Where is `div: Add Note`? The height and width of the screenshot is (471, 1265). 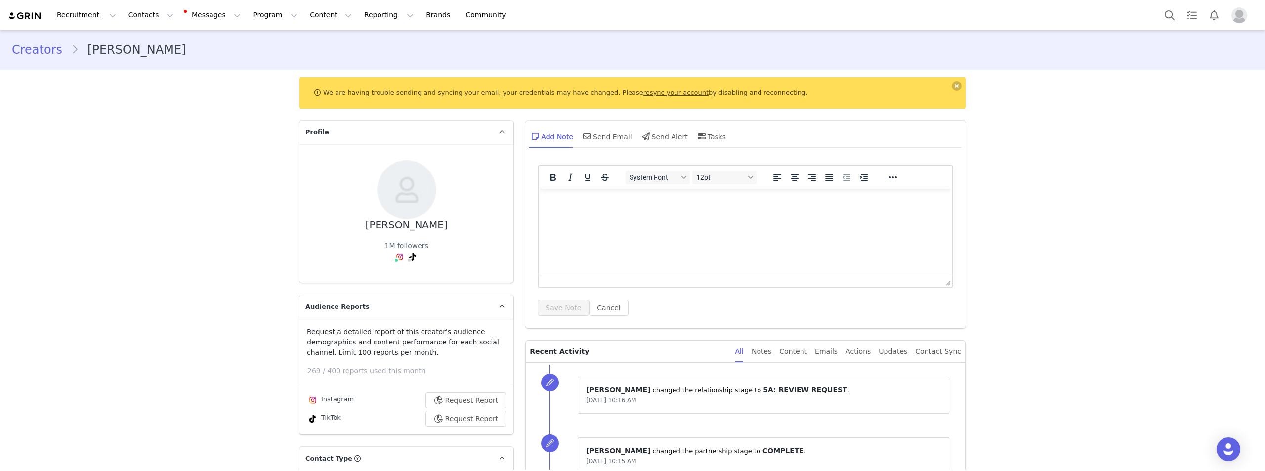
div: Add Note is located at coordinates (551, 136).